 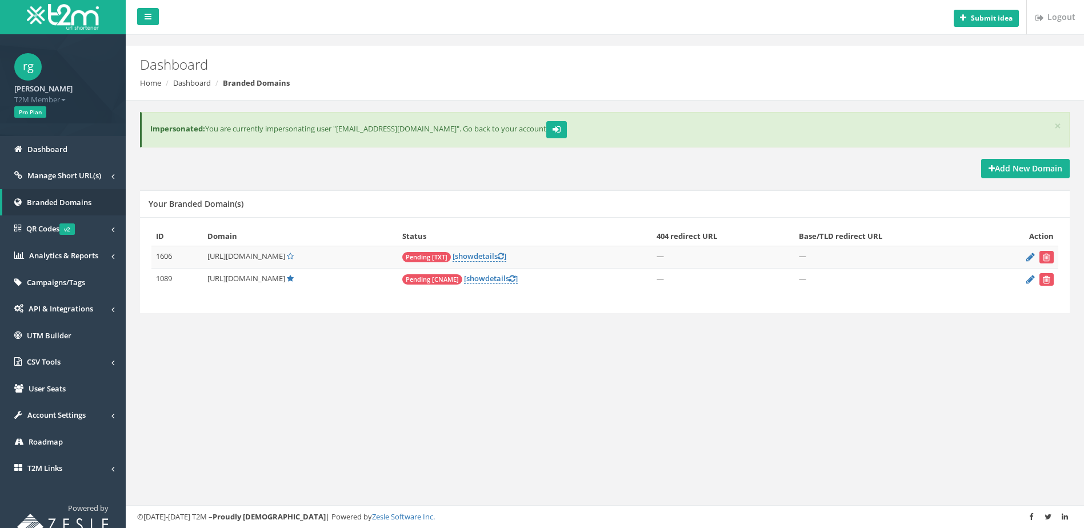 I want to click on h2: Dashboard, so click(x=526, y=65).